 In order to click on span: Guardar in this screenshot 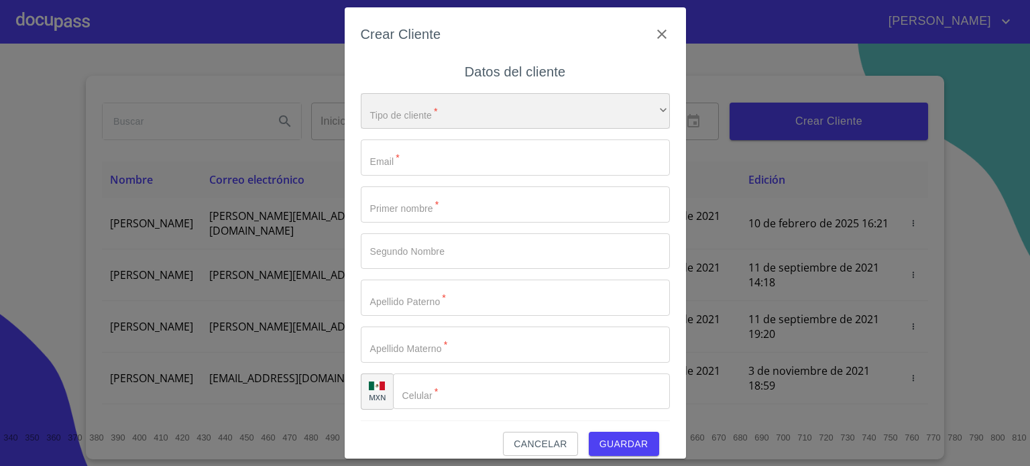, I will do `click(624, 444)`.